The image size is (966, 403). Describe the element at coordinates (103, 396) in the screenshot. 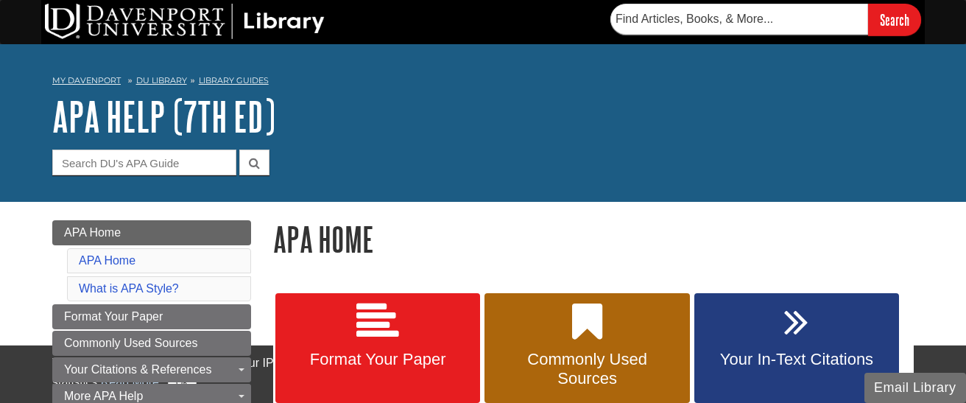

I see `span: More APA Help` at that location.